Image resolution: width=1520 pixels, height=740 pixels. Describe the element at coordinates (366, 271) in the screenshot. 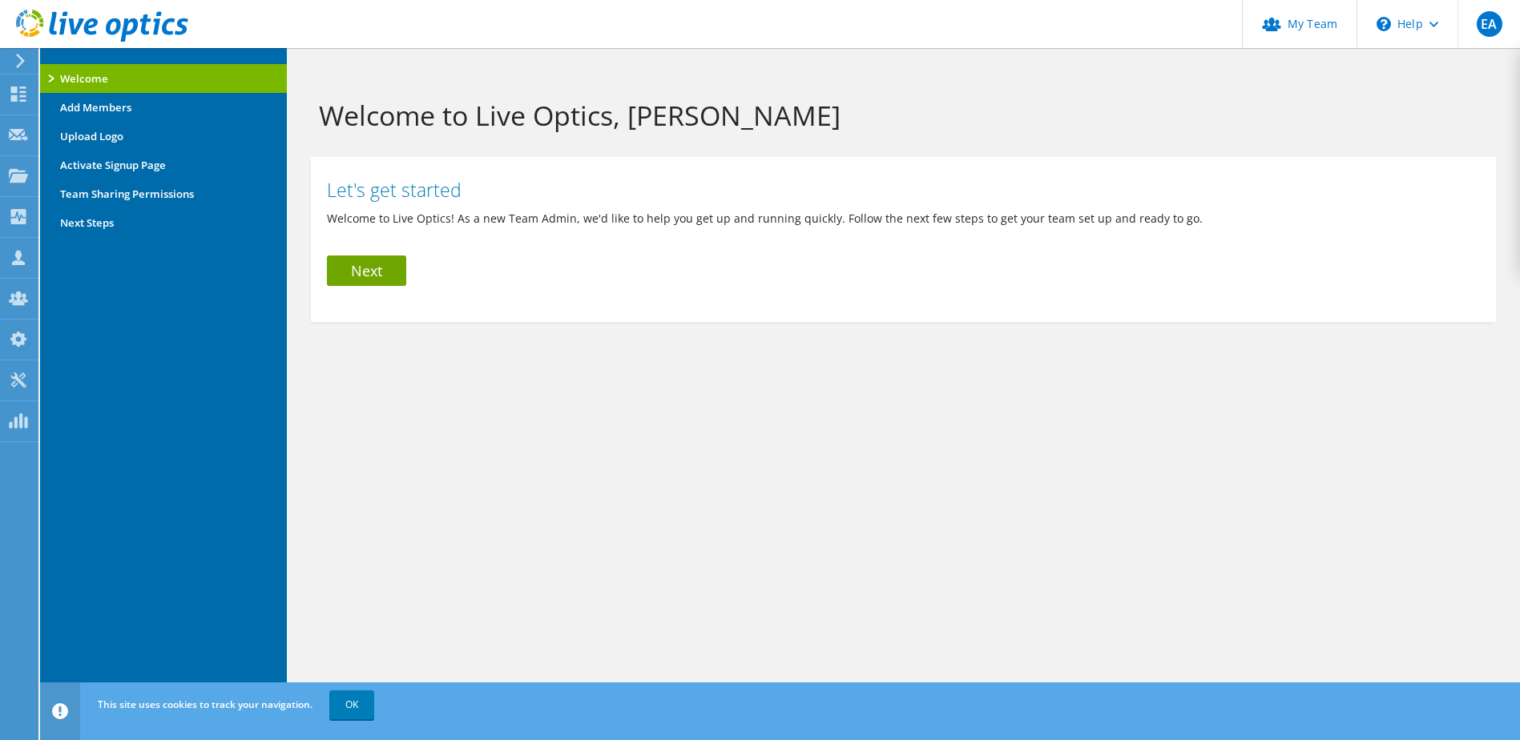

I see `a: Next` at that location.